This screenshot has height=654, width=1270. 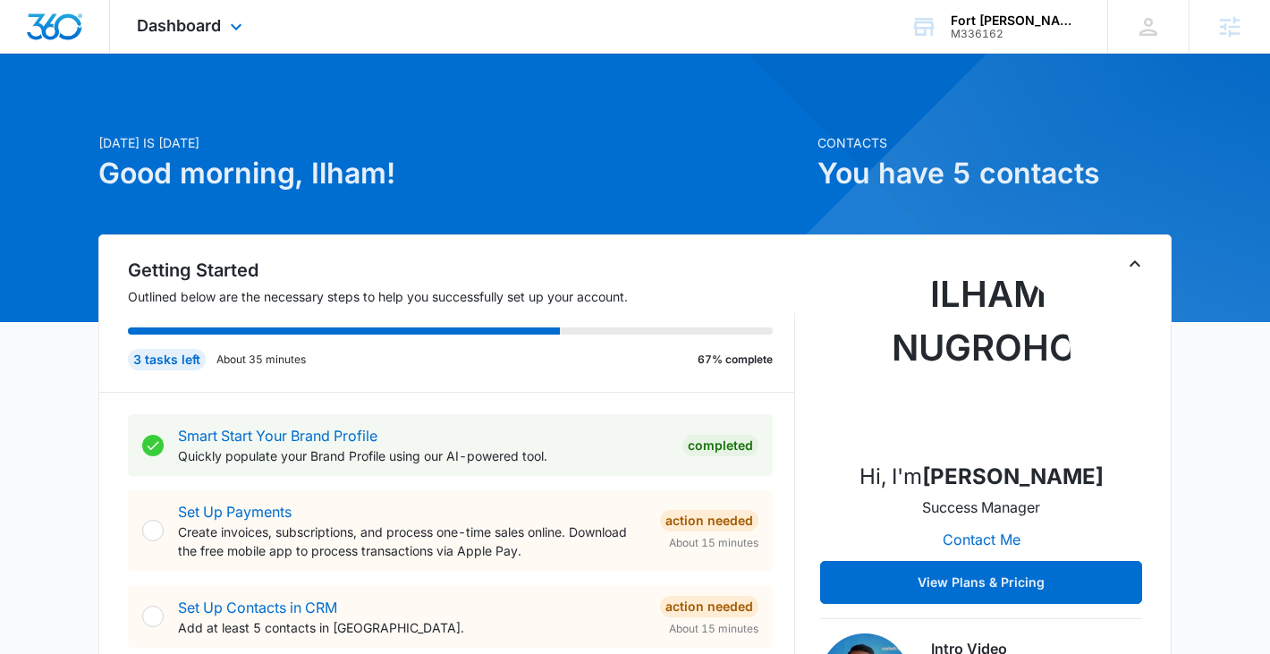 What do you see at coordinates (55, 111) in the screenshot?
I see `img: tab_domain_overview_orange.svg` at bounding box center [55, 111].